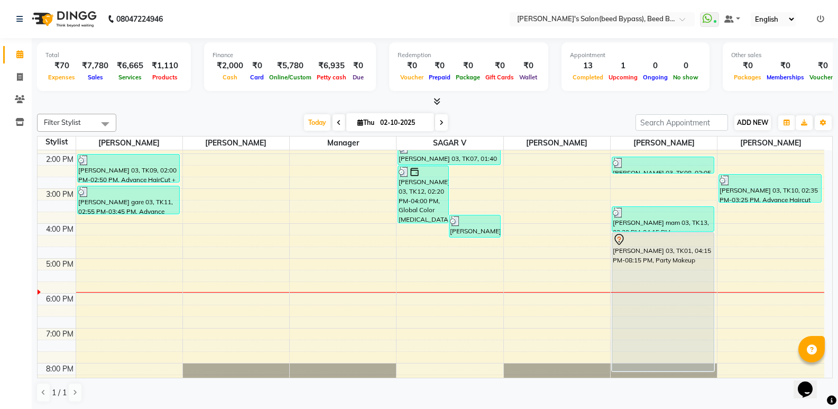 The image size is (838, 409). Describe the element at coordinates (686, 77) in the screenshot. I see `span: No show` at that location.